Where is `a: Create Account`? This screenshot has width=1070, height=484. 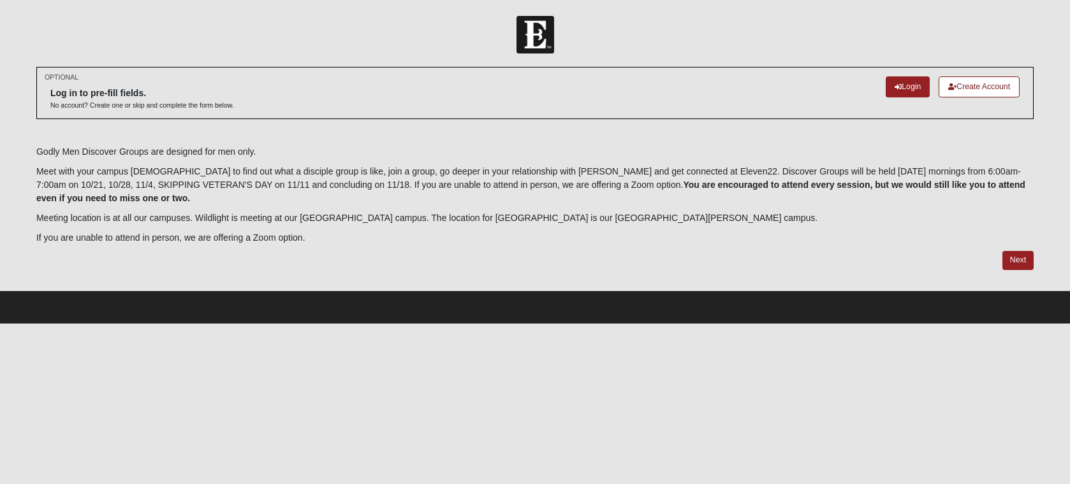 a: Create Account is located at coordinates (979, 87).